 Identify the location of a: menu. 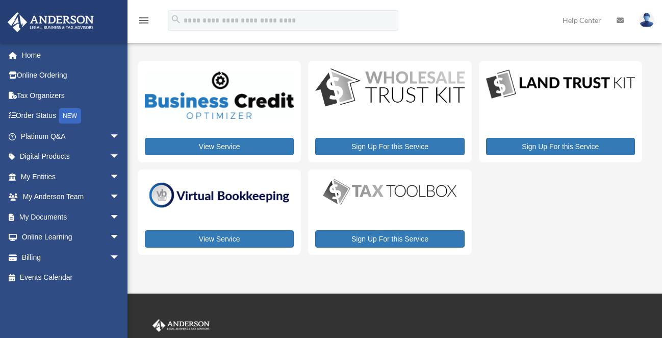
(144, 22).